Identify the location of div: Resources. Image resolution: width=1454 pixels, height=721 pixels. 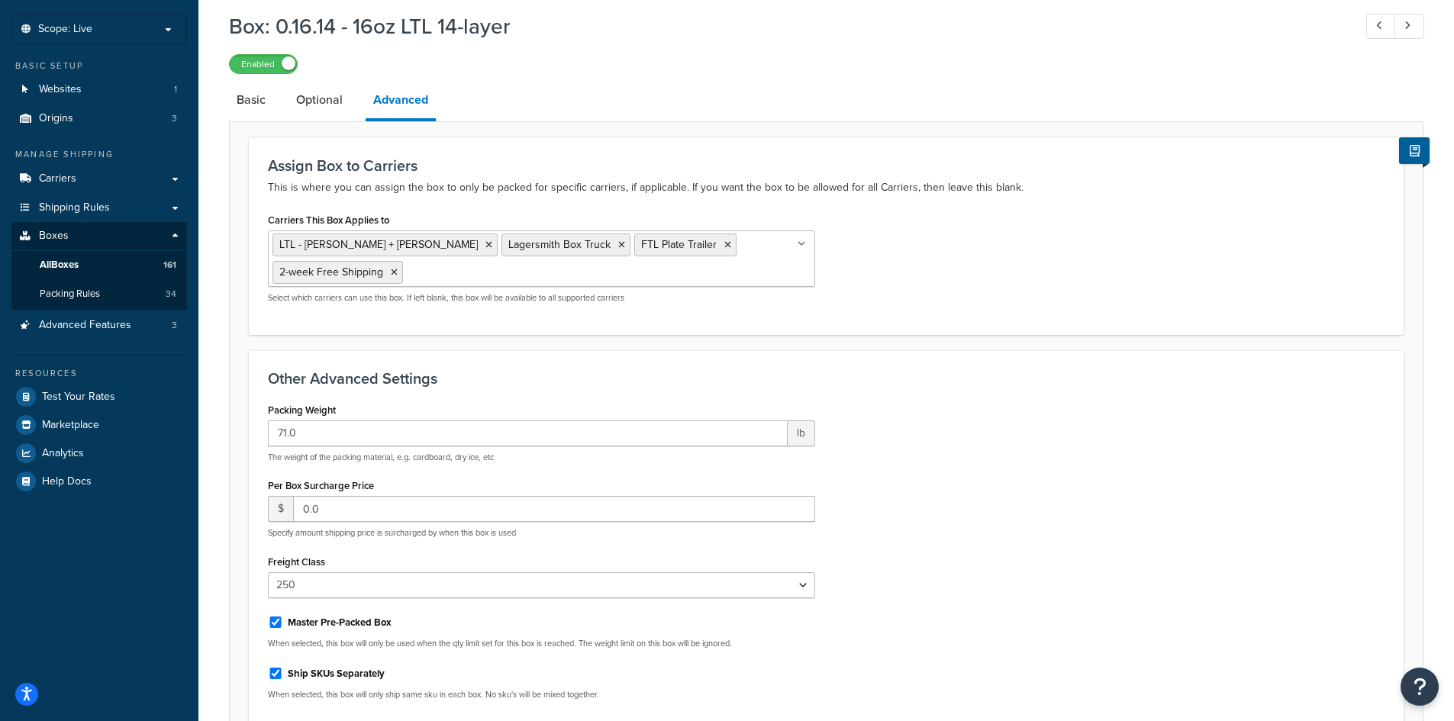
(99, 373).